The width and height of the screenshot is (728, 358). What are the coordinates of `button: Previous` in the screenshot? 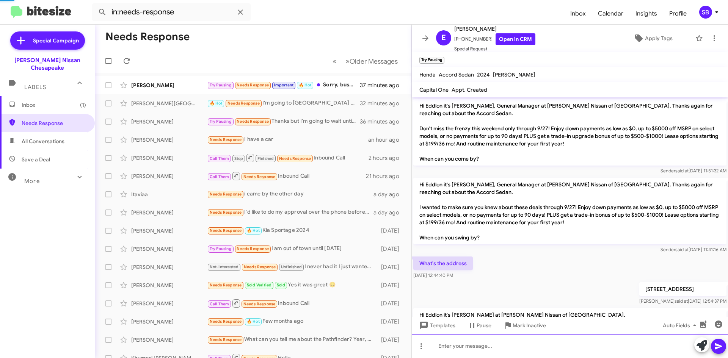 It's located at (334, 61).